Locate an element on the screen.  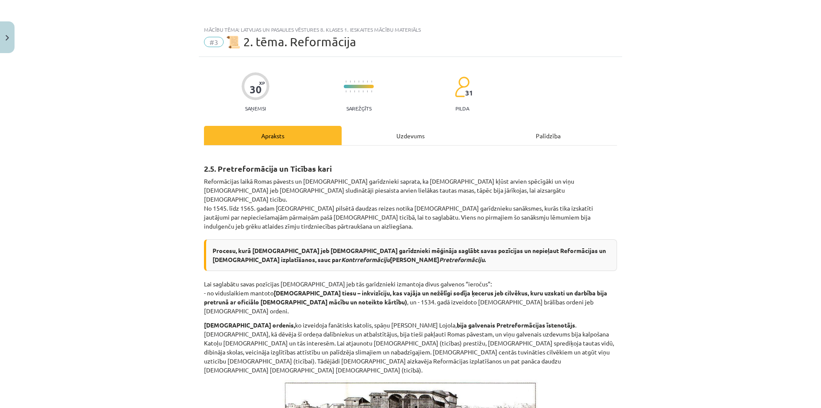
em: Pretreformāciju is located at coordinates (462, 259).